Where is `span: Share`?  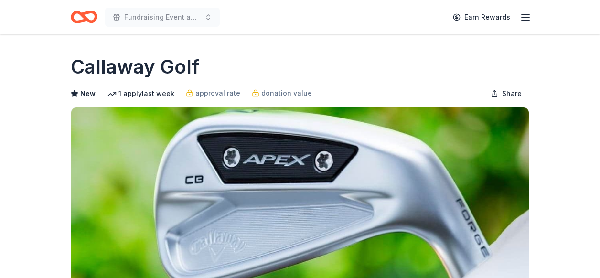 span: Share is located at coordinates (512, 94).